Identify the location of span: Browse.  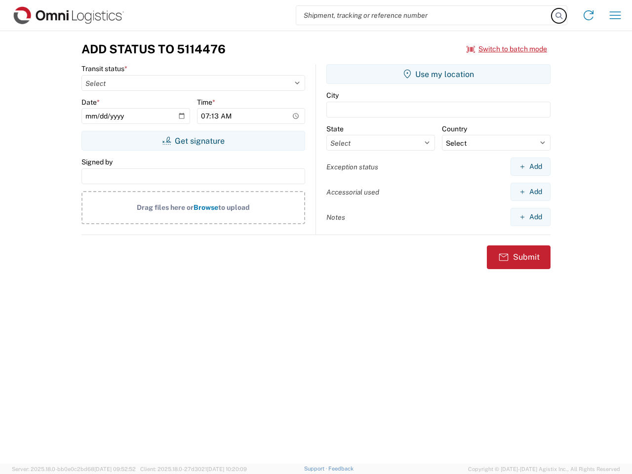
(206, 208).